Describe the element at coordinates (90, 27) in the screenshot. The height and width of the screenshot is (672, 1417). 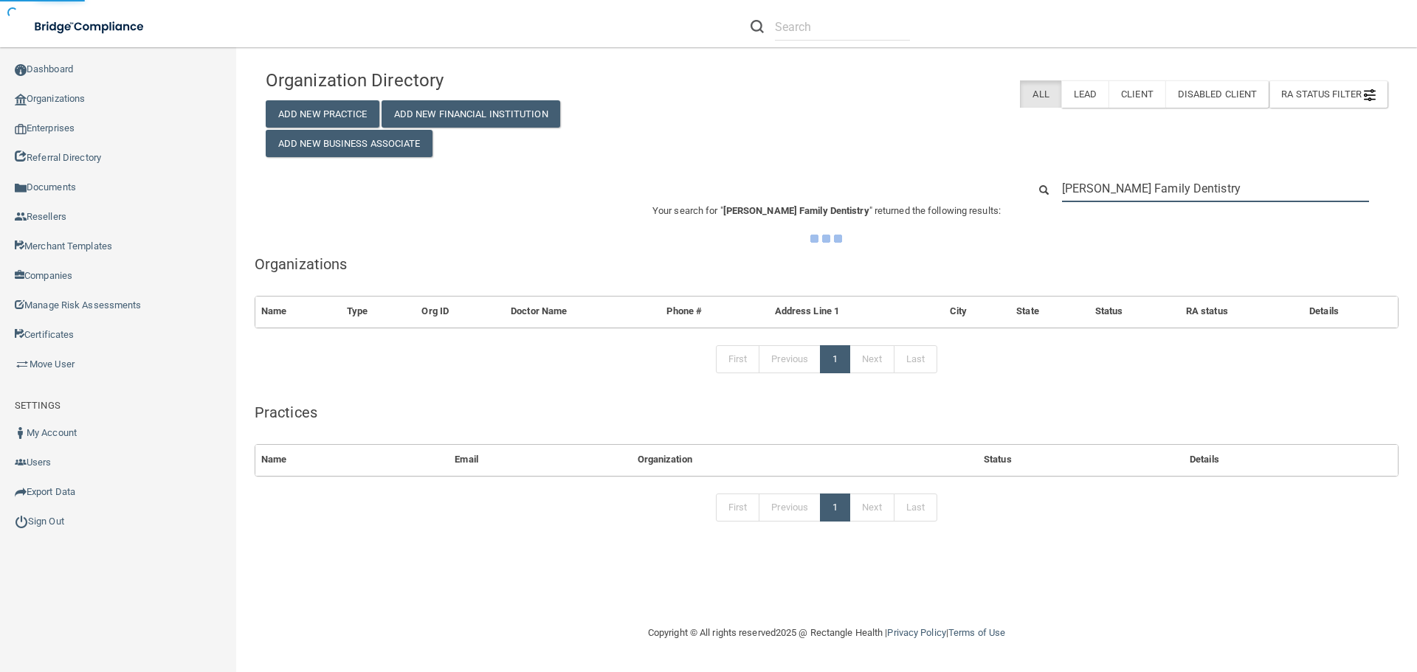
I see `img: bridge_compliance_login_screen.278c3ca4.svg` at that location.